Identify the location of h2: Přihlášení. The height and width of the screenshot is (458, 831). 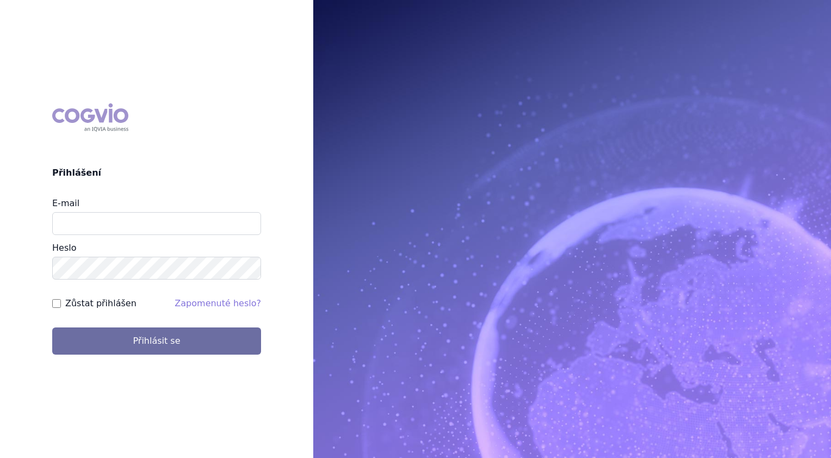
(157, 173).